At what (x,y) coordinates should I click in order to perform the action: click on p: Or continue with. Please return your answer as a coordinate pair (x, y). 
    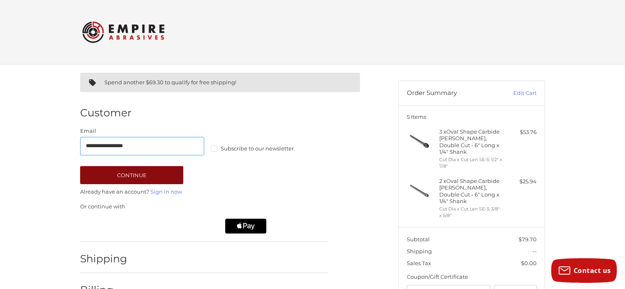
    Looking at the image, I should click on (204, 207).